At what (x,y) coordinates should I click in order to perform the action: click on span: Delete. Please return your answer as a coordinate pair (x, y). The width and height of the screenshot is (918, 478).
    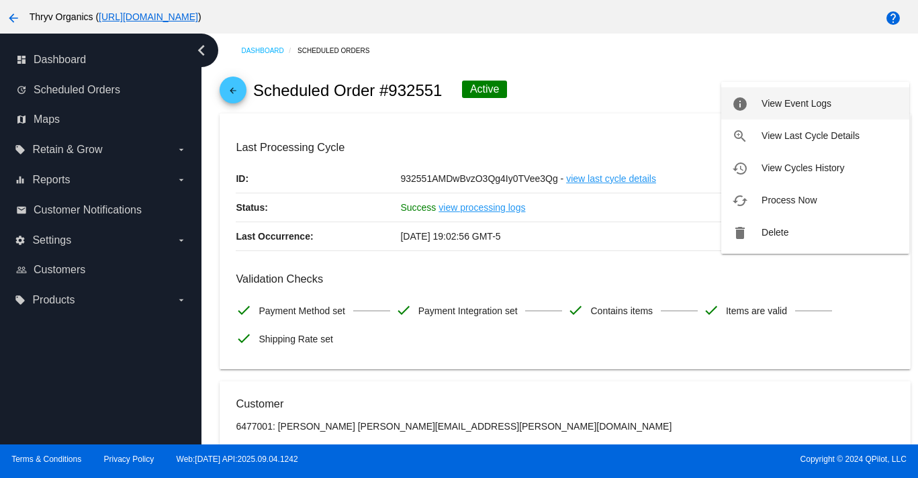
    Looking at the image, I should click on (775, 232).